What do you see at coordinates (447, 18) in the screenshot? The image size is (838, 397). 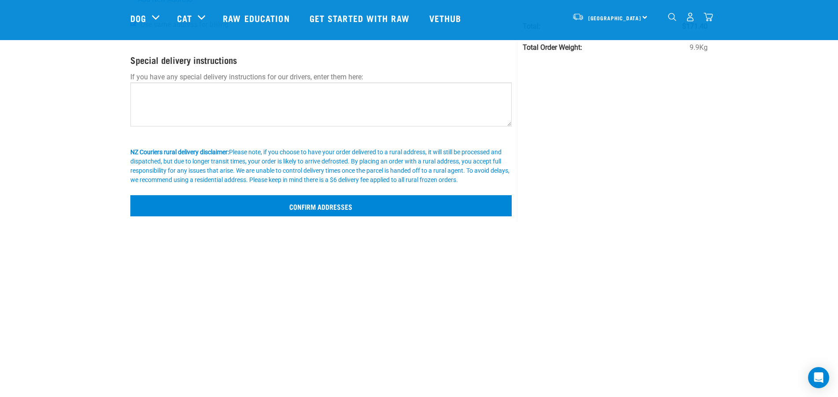 I see `a: Vethub` at bounding box center [447, 18].